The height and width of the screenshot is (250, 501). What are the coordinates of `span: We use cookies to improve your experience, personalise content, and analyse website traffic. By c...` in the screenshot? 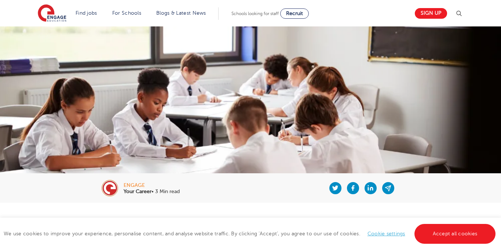 It's located at (251, 233).